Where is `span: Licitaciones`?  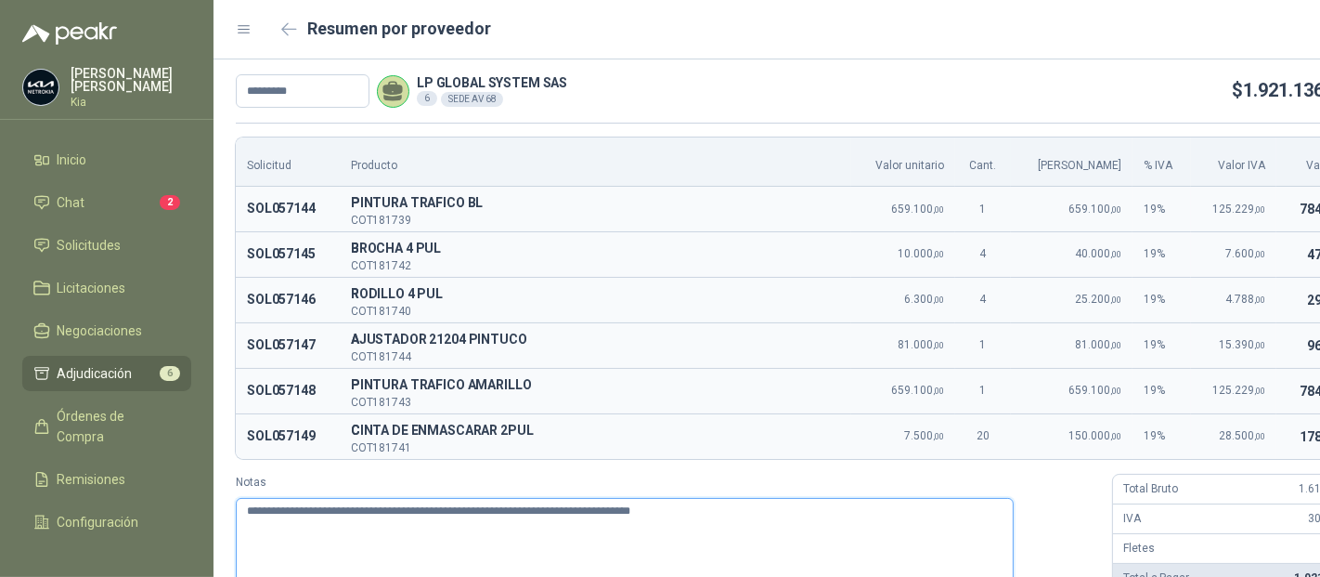
span: Licitaciones is located at coordinates (92, 288).